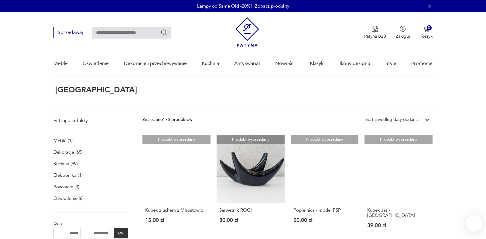 This screenshot has width=486, height=239. I want to click on p: Dekoracje (65), so click(68, 152).